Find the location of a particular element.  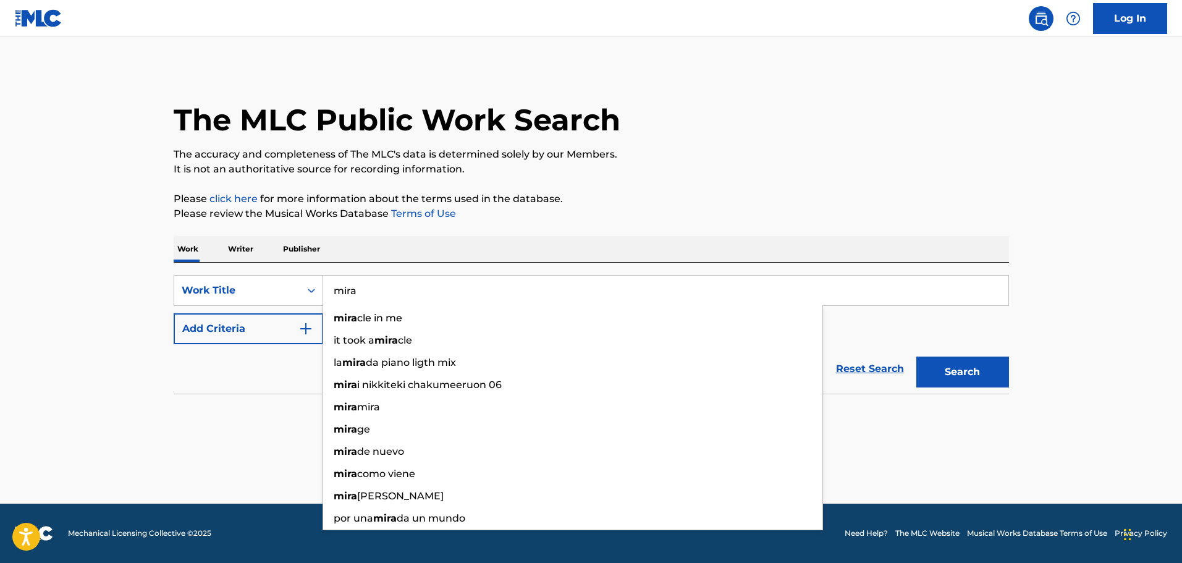

form: Search Form is located at coordinates (591, 334).